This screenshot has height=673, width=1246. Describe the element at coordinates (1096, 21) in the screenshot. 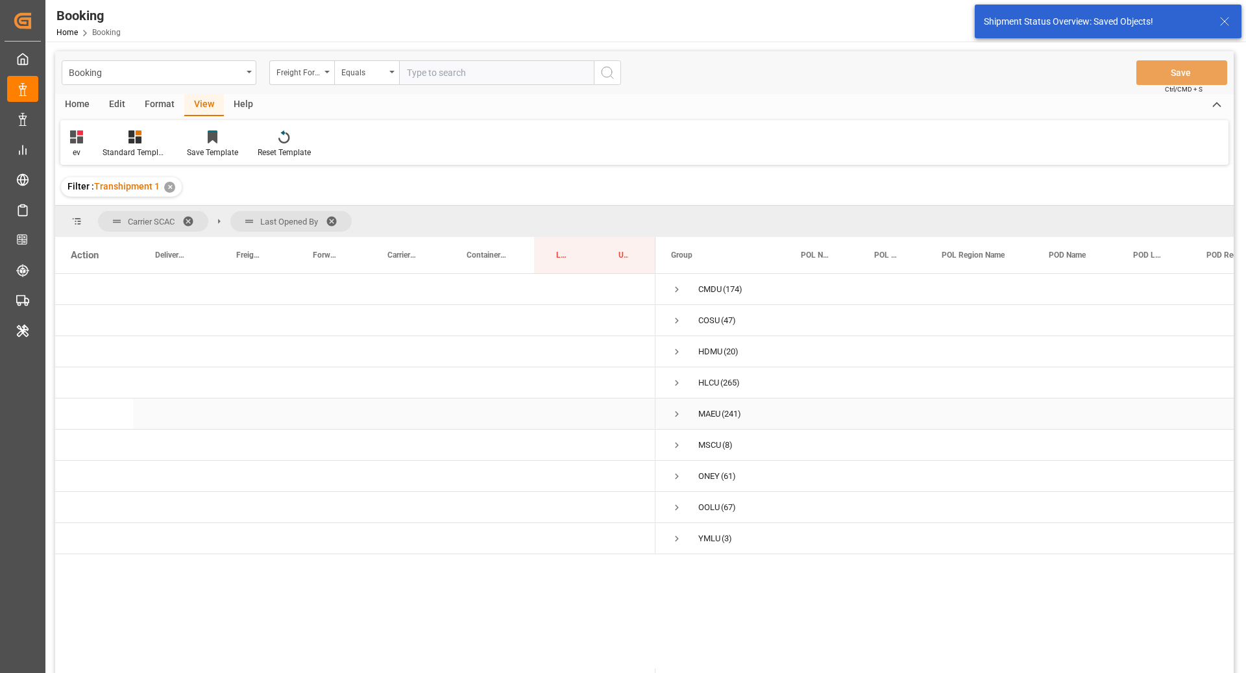

I see `div: Shipment Status Overview: Saved Objects!` at that location.